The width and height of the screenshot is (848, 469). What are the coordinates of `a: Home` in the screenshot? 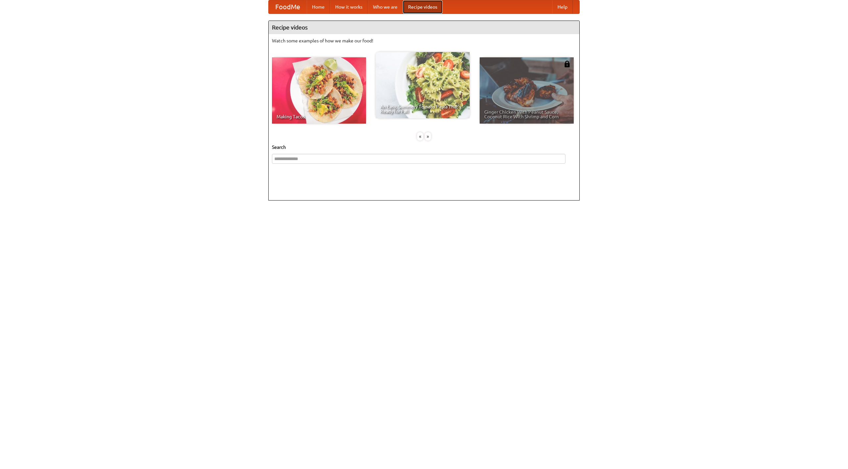 It's located at (318, 7).